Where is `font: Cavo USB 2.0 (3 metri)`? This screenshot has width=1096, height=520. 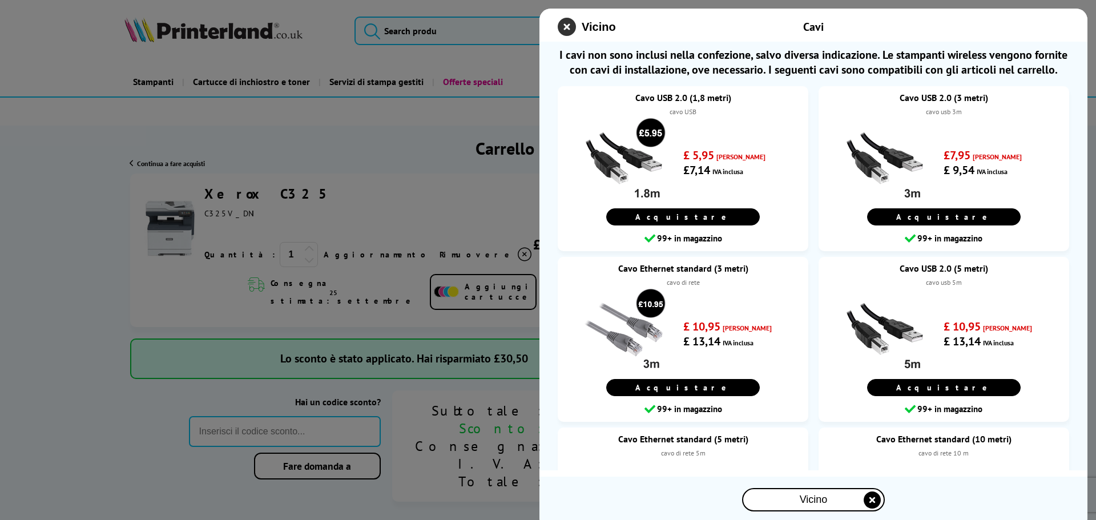 font: Cavo USB 2.0 (3 metri) is located at coordinates (944, 98).